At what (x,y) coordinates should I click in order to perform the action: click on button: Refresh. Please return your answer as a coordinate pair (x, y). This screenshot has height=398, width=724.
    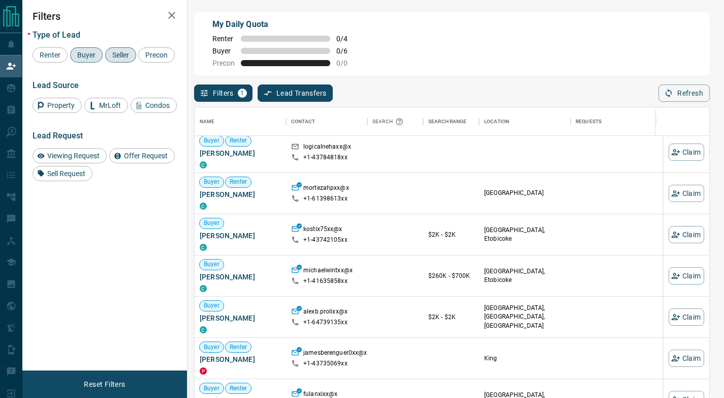
    Looking at the image, I should click on (684, 93).